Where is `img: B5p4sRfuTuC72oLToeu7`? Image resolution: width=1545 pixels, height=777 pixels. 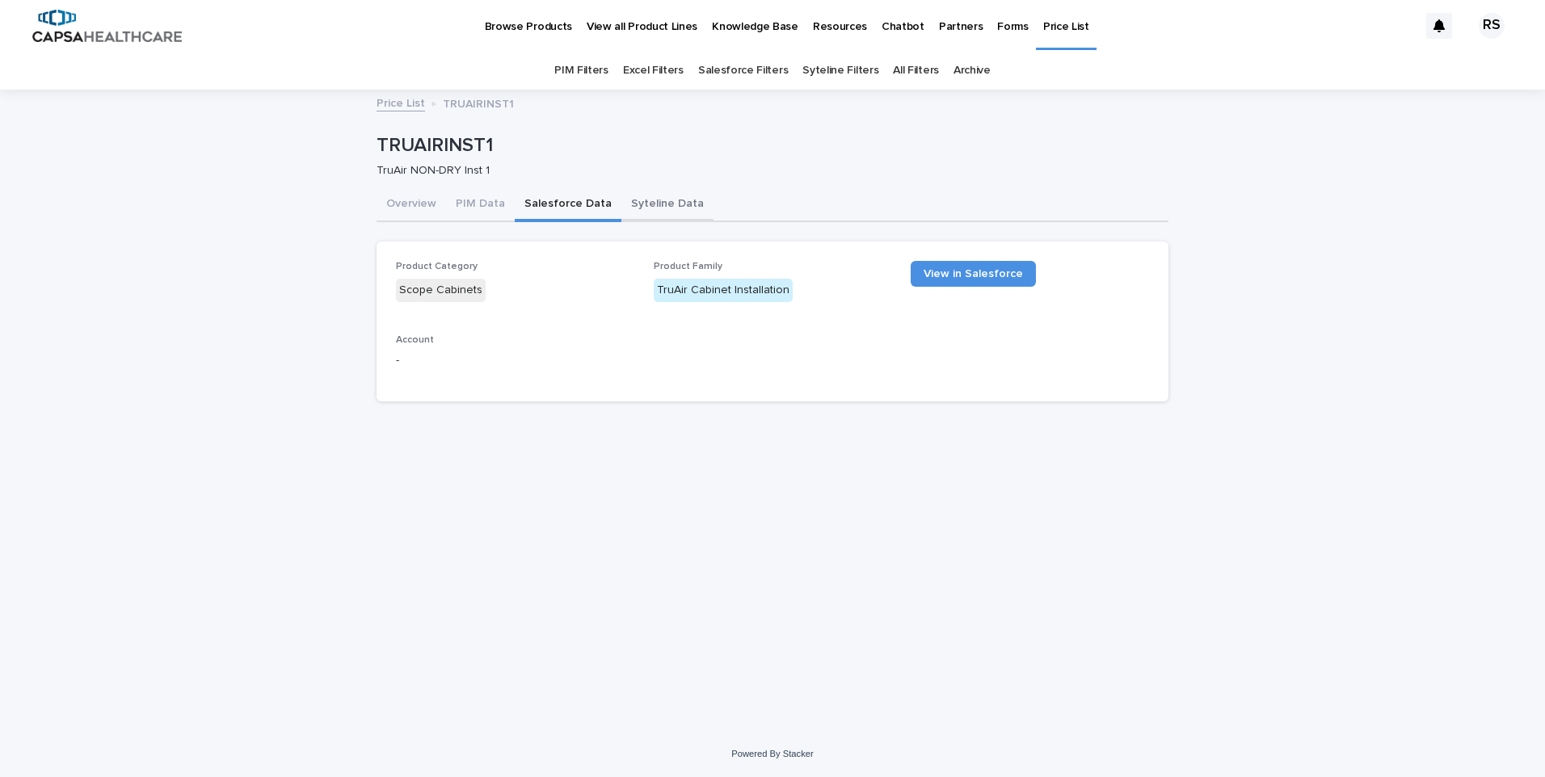
img: B5p4sRfuTuC72oLToeu7 is located at coordinates (107, 26).